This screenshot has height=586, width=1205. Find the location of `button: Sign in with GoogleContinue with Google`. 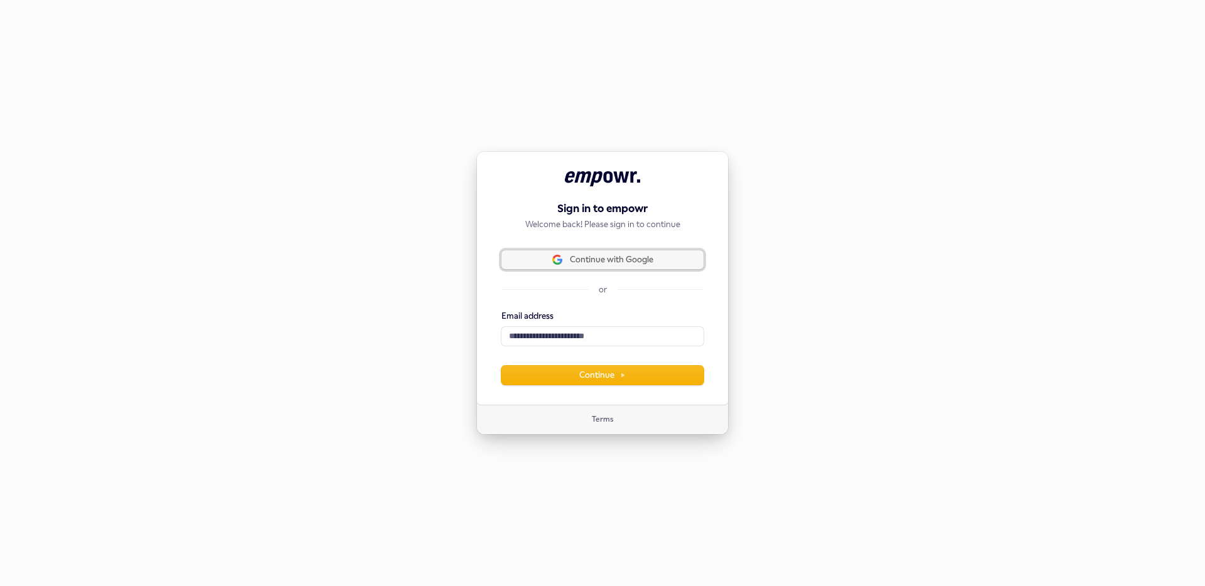

button: Sign in with GoogleContinue with Google is located at coordinates (603, 260).